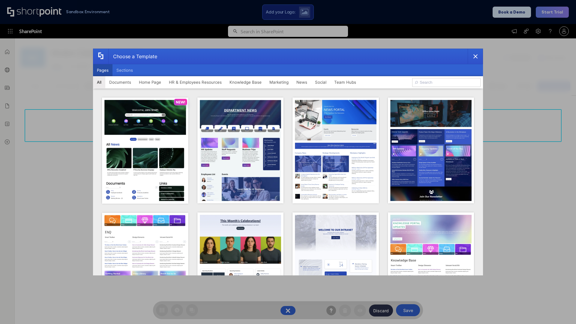 This screenshot has width=576, height=324. I want to click on div: Chat Widget, so click(561, 310).